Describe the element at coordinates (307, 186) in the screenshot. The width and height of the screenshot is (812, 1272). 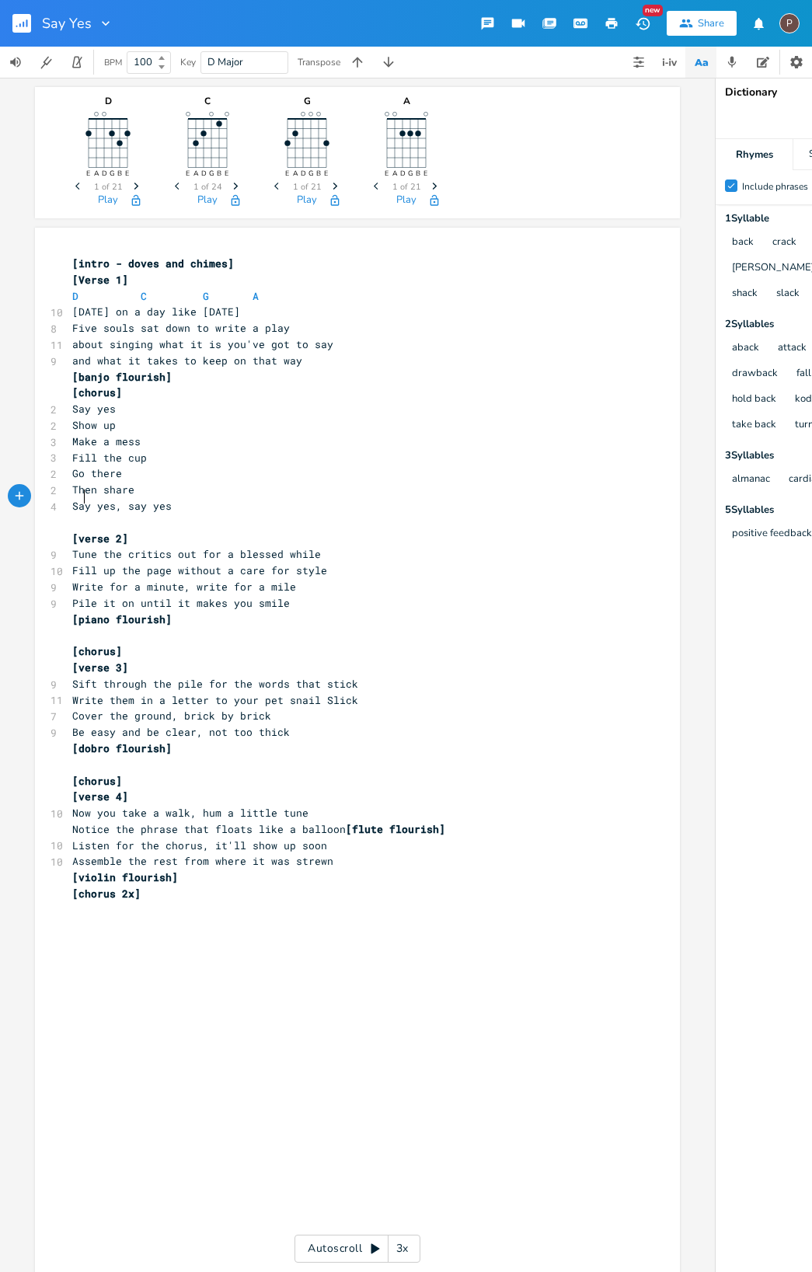
I see `span: 1 of 21` at that location.